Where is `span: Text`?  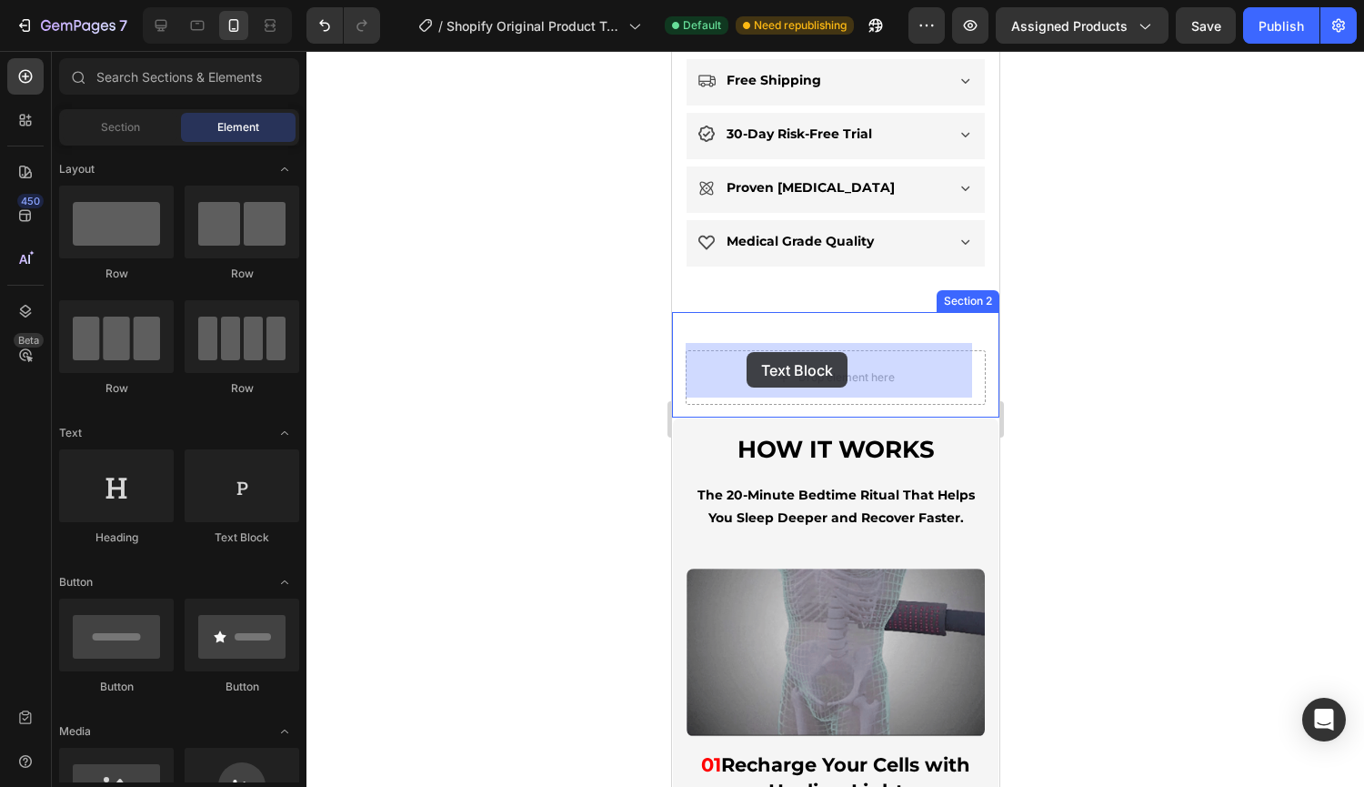 span: Text is located at coordinates (70, 433).